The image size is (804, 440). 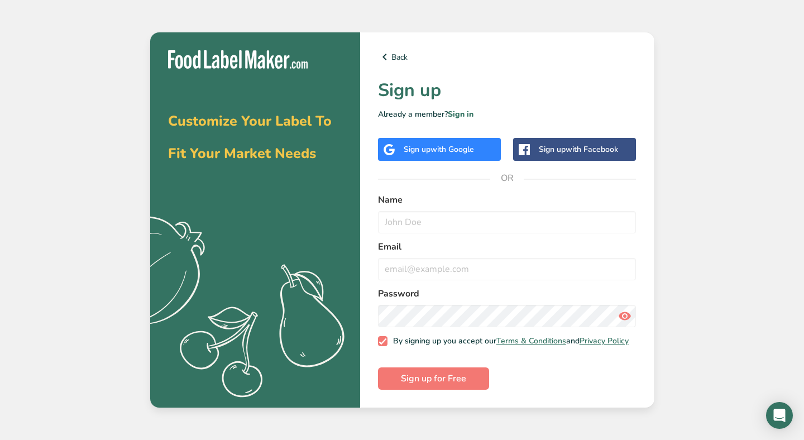 I want to click on input: John Doe, so click(x=507, y=222).